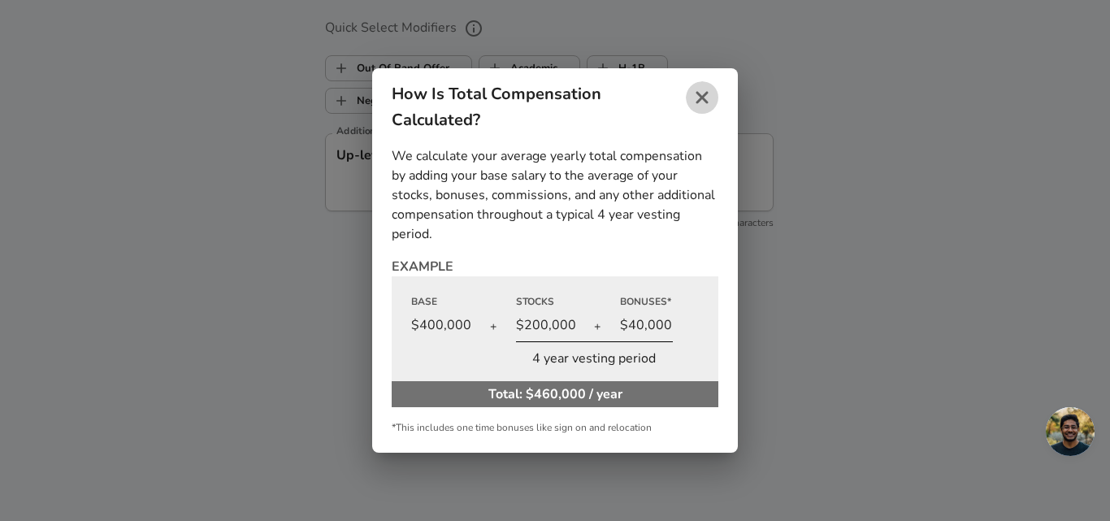  What do you see at coordinates (659, 325) in the screenshot?
I see `p: $40,000` at bounding box center [659, 325].